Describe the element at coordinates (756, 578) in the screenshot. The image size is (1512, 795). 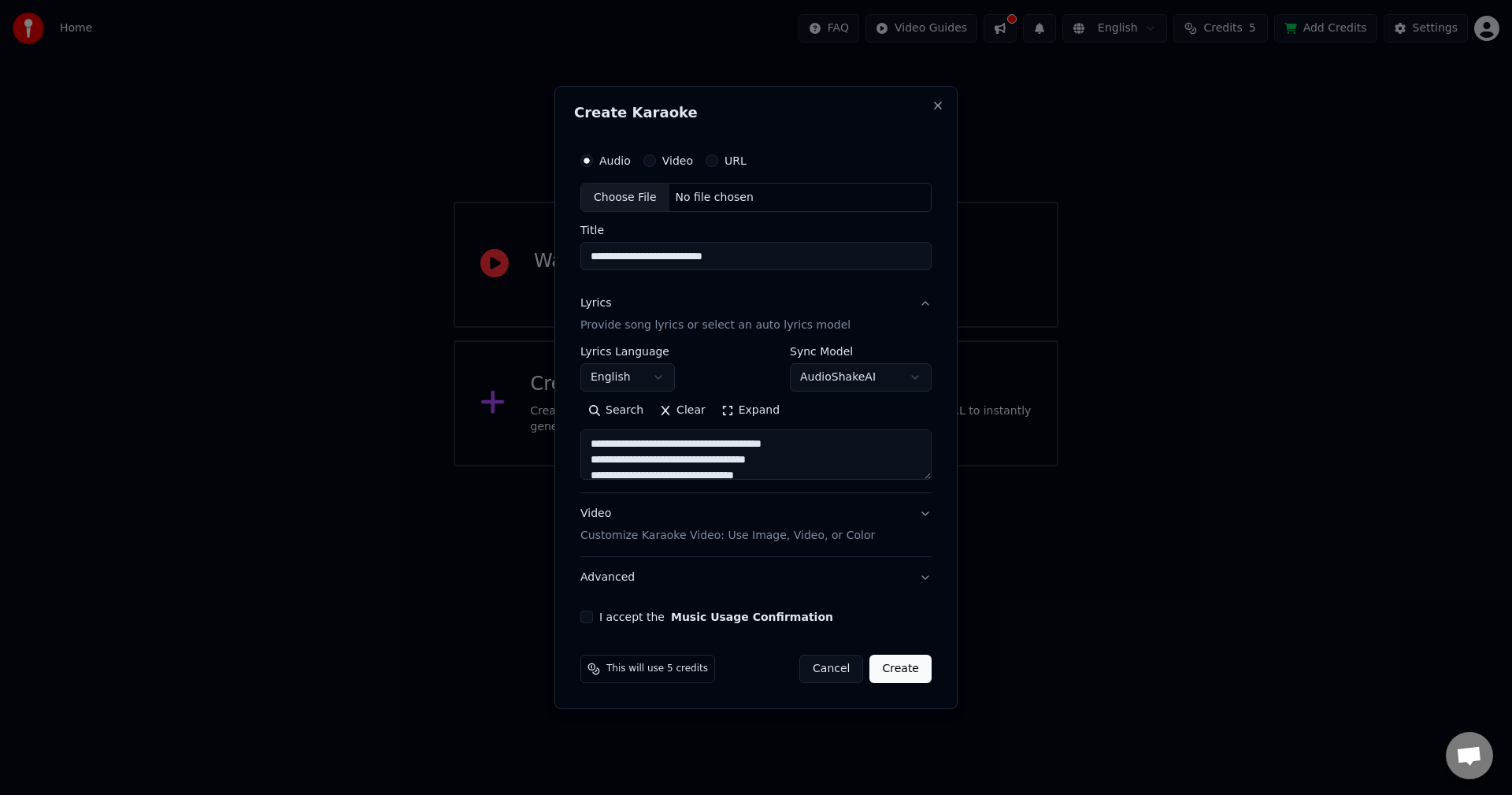
I see `button: Advanced` at that location.